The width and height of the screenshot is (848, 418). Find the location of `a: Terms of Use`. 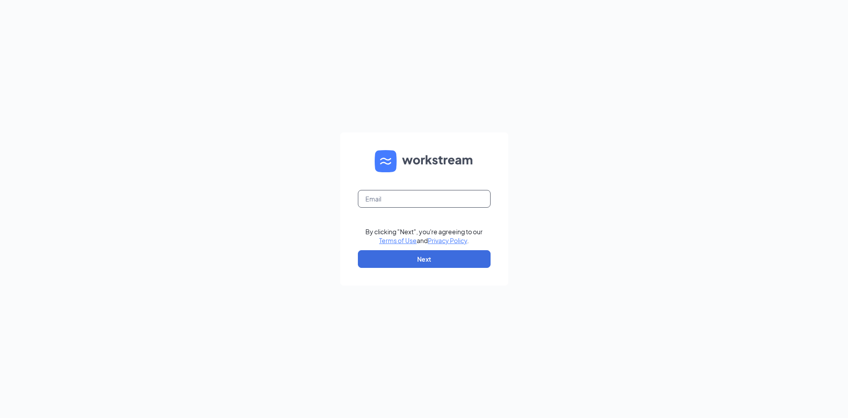

a: Terms of Use is located at coordinates (398, 240).